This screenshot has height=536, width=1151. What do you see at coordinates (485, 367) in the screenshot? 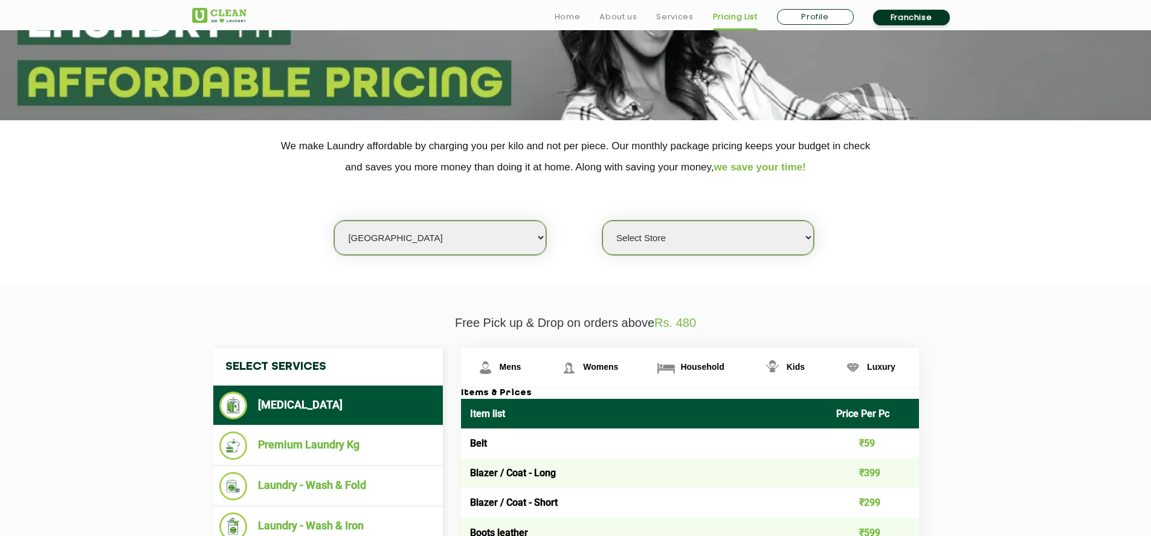
I see `img: Mens` at bounding box center [485, 367].